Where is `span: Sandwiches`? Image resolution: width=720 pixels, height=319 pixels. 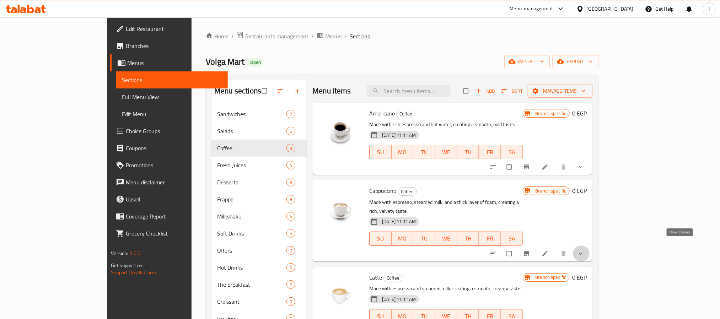 span: Sandwiches is located at coordinates (252, 114).